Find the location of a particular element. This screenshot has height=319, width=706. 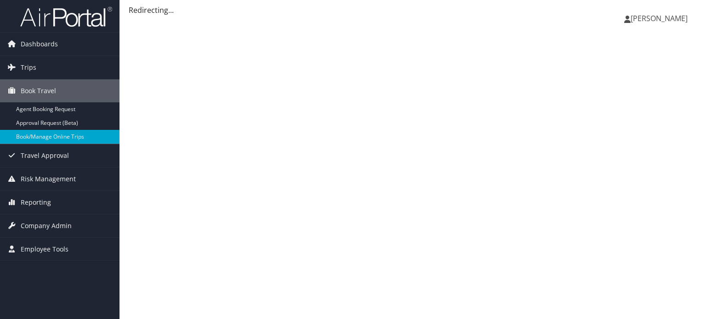

span: Trips is located at coordinates (28, 68).